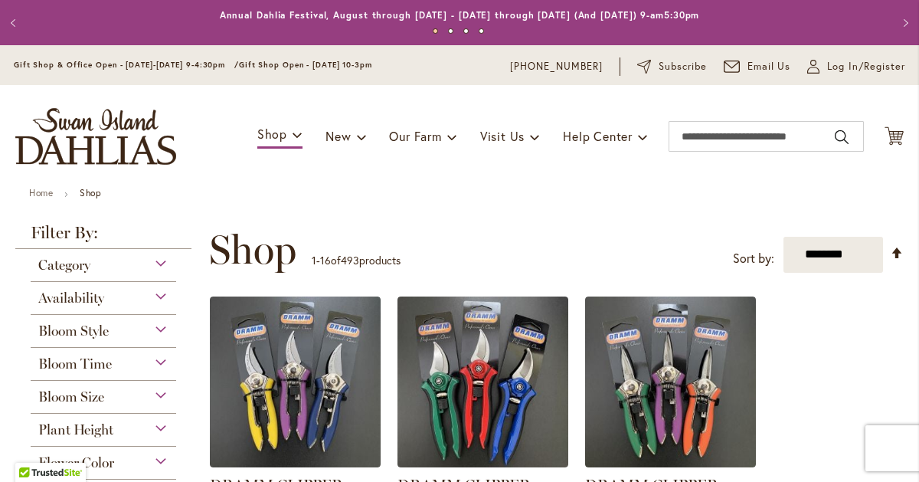  What do you see at coordinates (904, 23) in the screenshot?
I see `button: Next` at bounding box center [904, 23].